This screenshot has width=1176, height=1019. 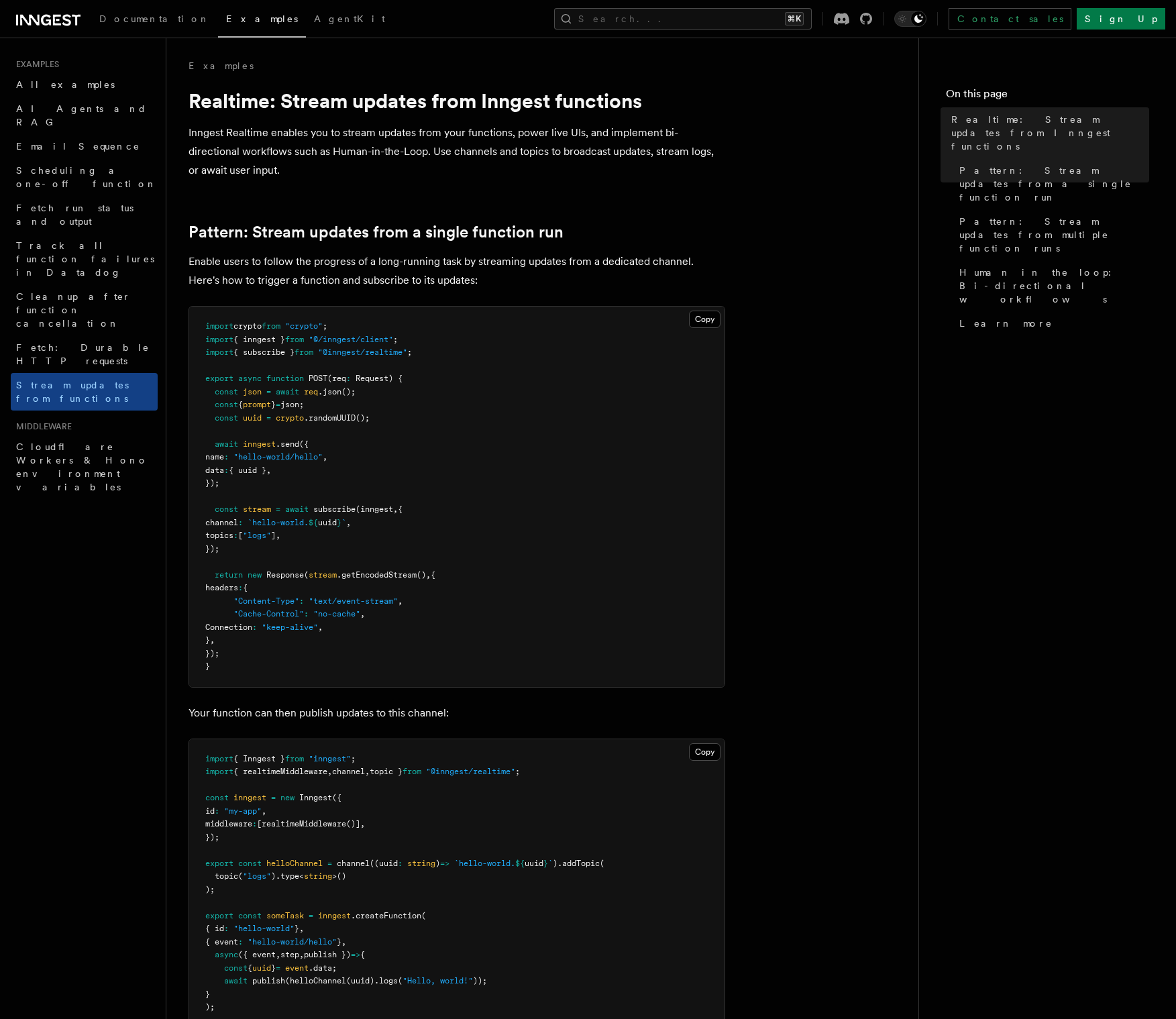 What do you see at coordinates (285, 575) in the screenshot?
I see `span: Response` at bounding box center [285, 575].